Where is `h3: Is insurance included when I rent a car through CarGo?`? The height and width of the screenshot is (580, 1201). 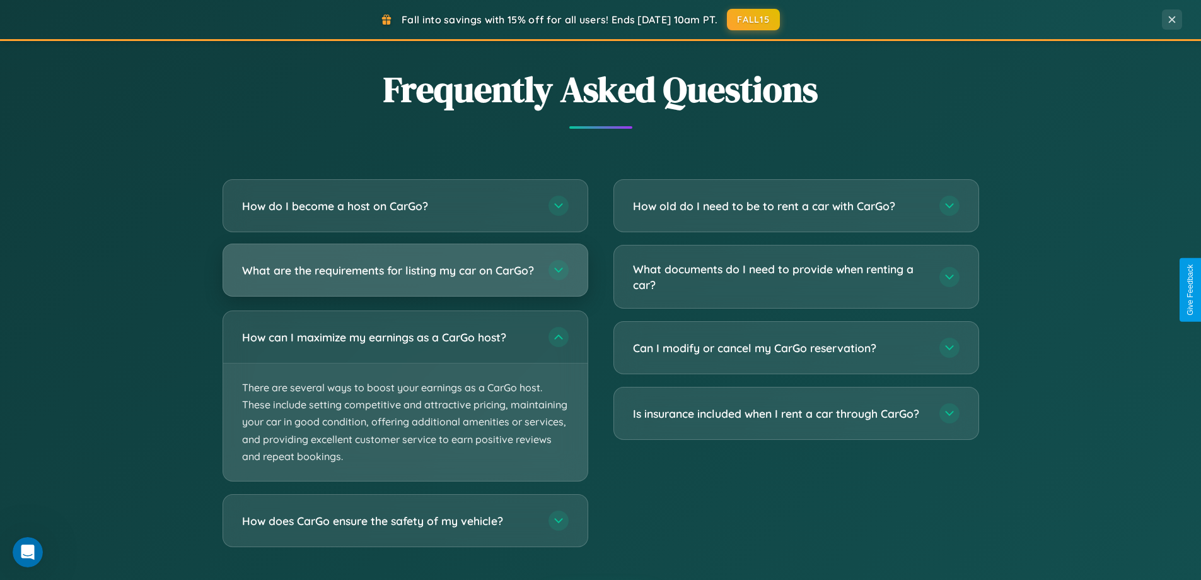 h3: Is insurance included when I rent a car through CarGo? is located at coordinates (780, 413).